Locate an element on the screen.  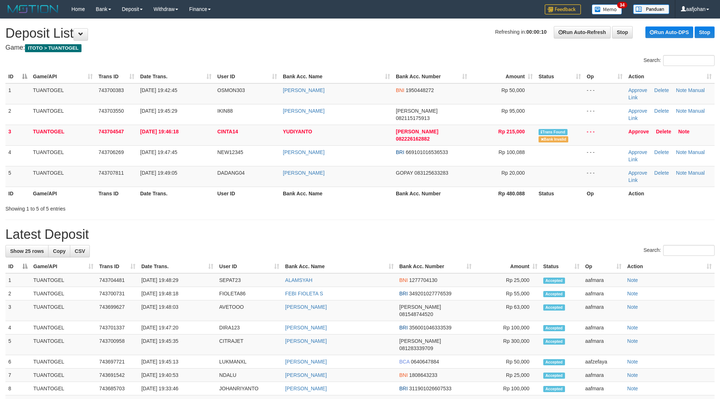
td: 743700958 is located at coordinates (117, 345).